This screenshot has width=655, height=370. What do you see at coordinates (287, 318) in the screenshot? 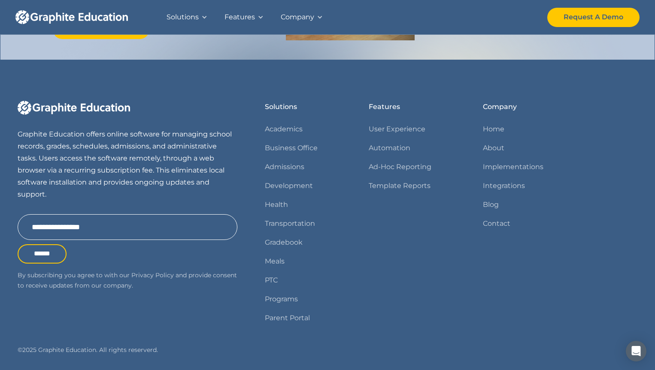
I see `a: Parent Portal` at bounding box center [287, 318].